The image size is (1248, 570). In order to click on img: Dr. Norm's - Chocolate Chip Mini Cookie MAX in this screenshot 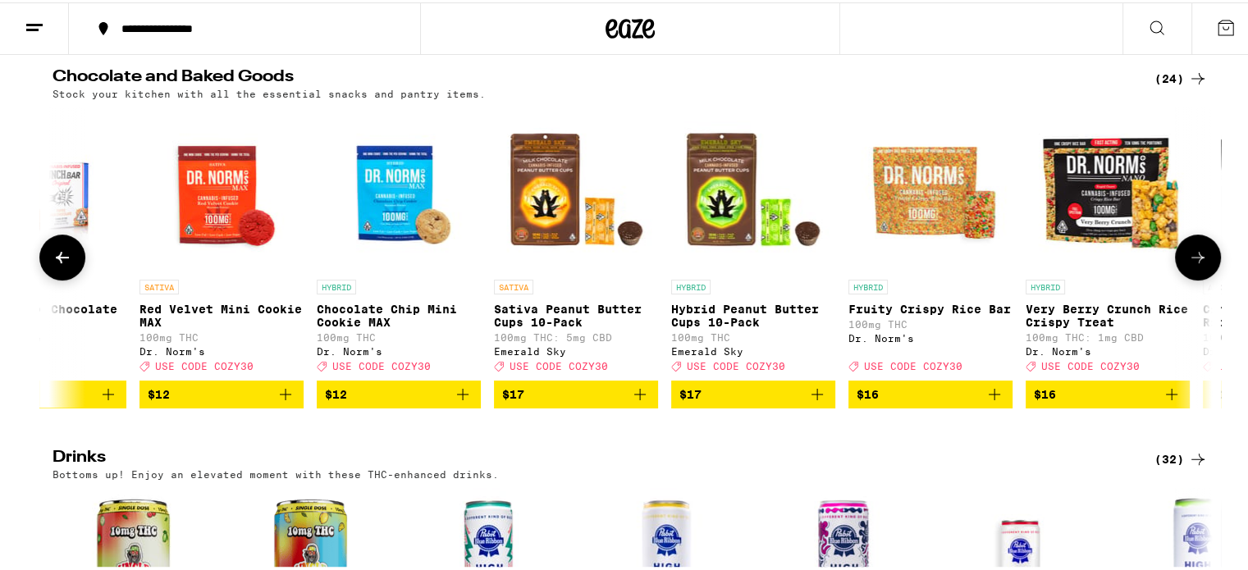, I will do `click(399, 187)`.